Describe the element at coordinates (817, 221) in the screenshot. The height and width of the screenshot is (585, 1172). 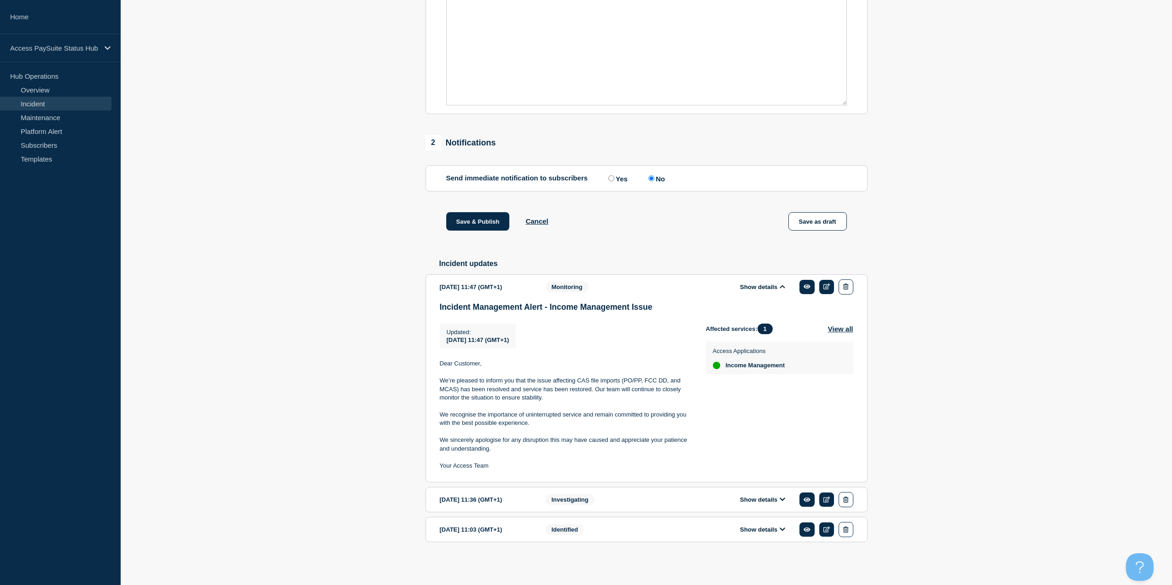
I see `button: Save as draft` at that location.